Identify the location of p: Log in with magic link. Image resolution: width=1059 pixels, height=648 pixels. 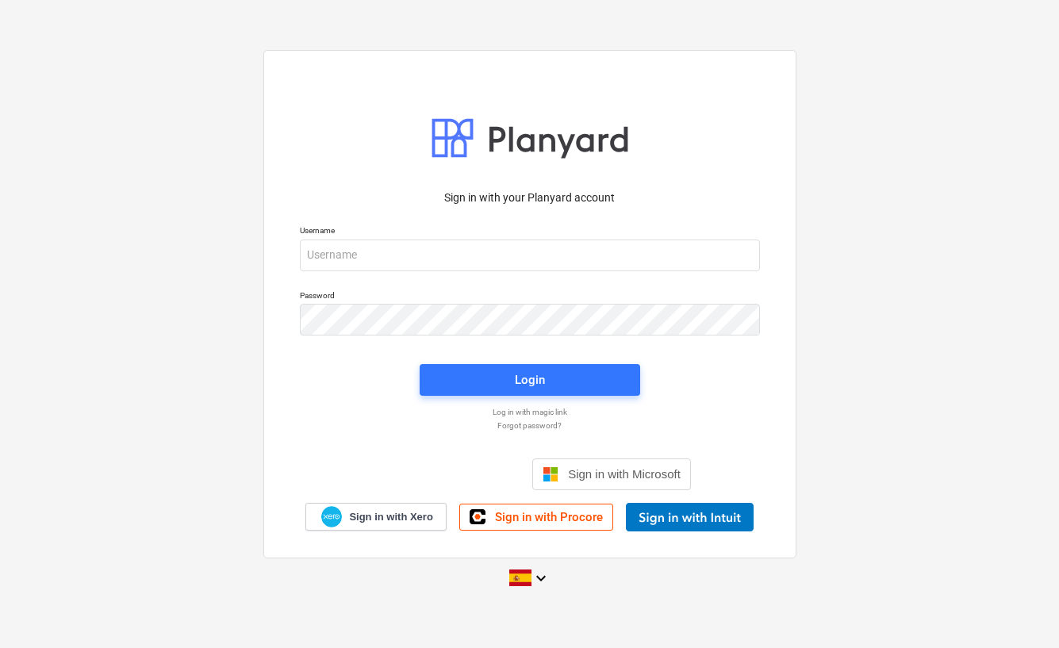
(530, 412).